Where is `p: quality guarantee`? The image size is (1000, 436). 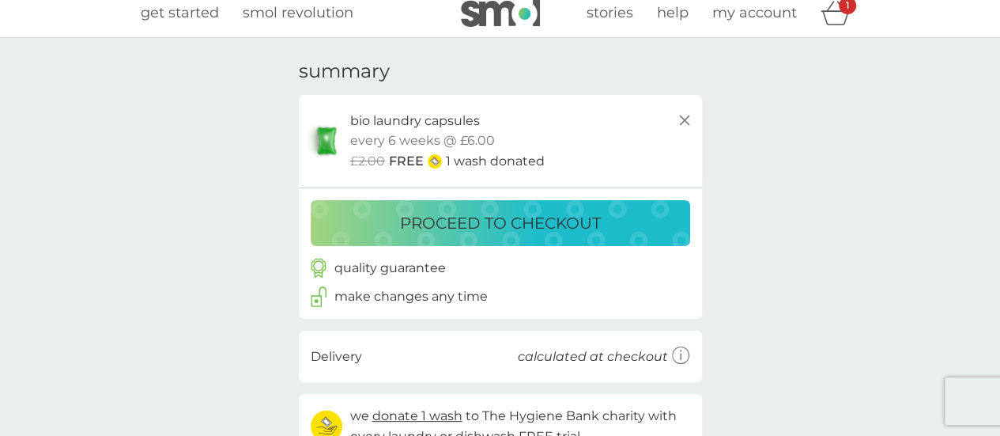 p: quality guarantee is located at coordinates (390, 268).